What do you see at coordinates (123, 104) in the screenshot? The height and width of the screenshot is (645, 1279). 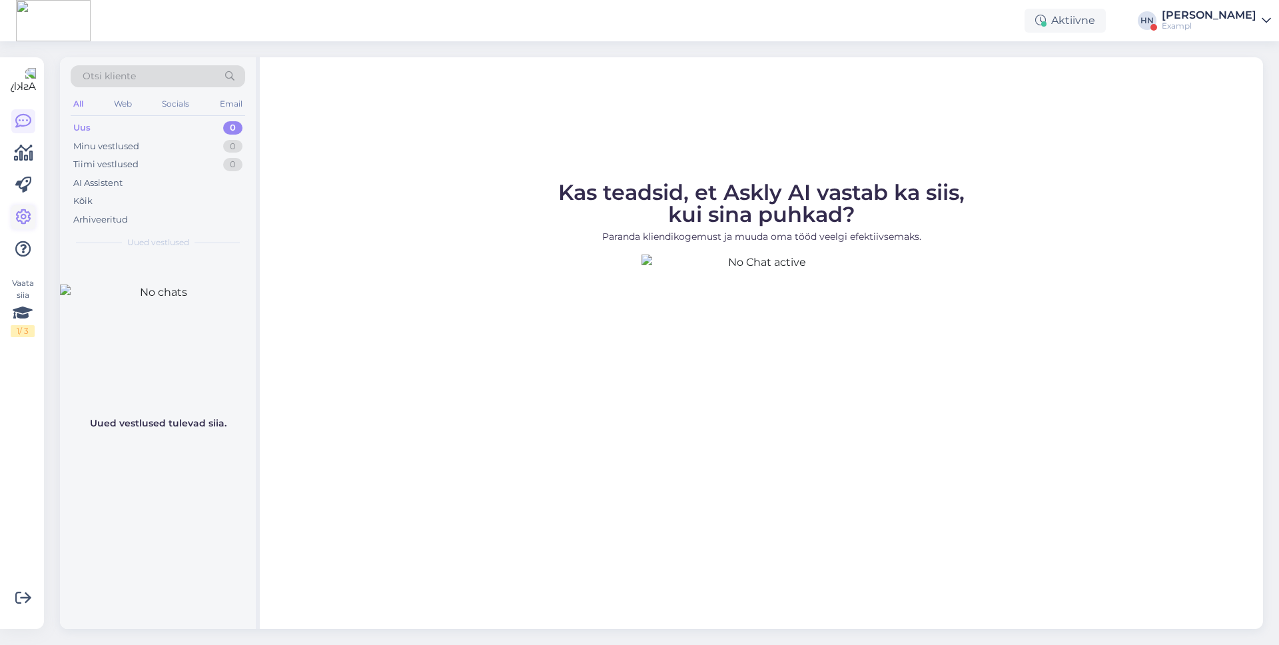 I see `div: Web` at bounding box center [123, 104].